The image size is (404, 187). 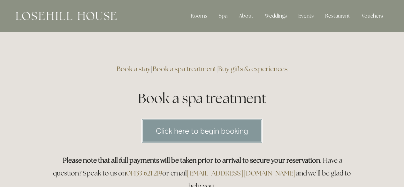 I want to click on a: Click here to begin booking, so click(x=202, y=131).